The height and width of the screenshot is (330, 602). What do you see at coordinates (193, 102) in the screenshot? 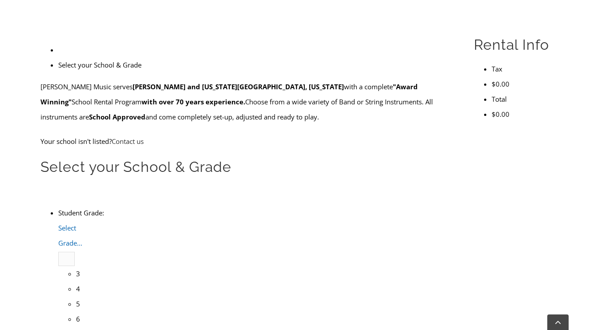
I see `strong: with over 70 years experience.` at bounding box center [193, 102].